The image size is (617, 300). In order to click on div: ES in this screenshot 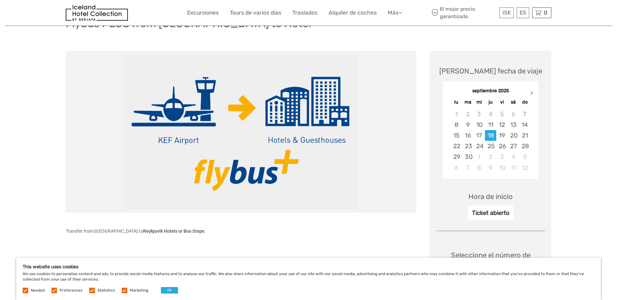, I will do `click(522, 13)`.